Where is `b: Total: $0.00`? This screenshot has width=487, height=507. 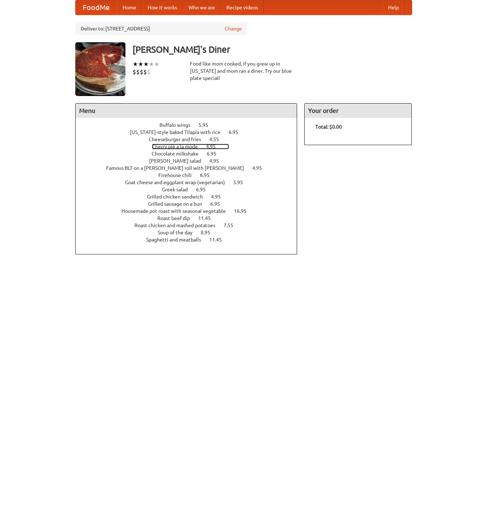
b: Total: $0.00 is located at coordinates (329, 127).